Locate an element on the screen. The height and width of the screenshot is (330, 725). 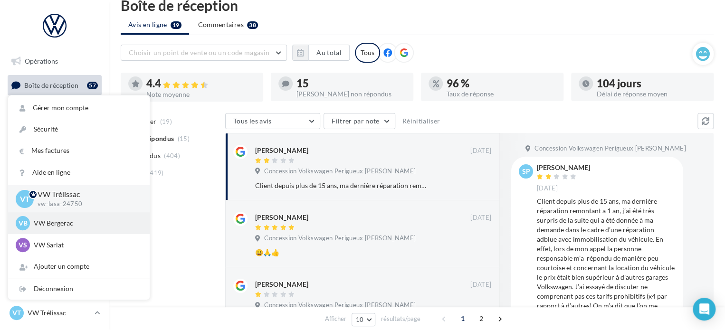
span: résultats/page is located at coordinates (400, 319).